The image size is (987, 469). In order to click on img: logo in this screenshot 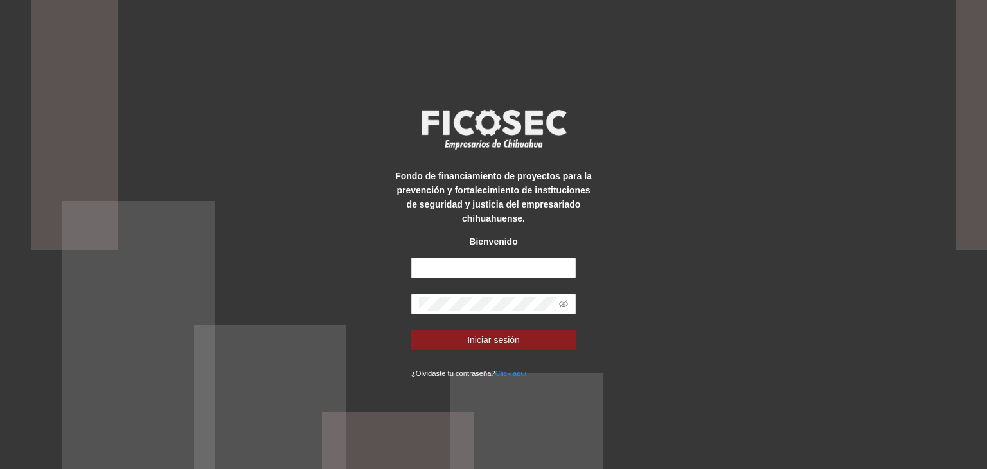, I will do `click(494, 129)`.